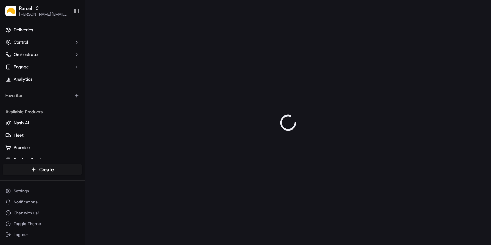  Describe the element at coordinates (42, 30) in the screenshot. I see `a: Deliveries` at that location.